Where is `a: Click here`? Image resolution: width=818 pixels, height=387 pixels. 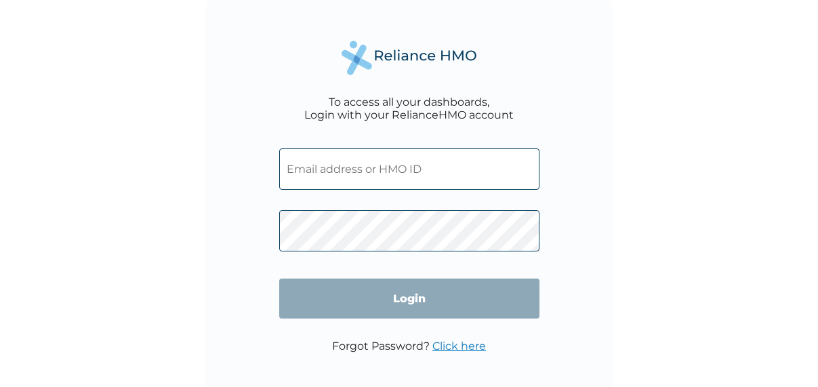
a: Click here is located at coordinates (459, 346).